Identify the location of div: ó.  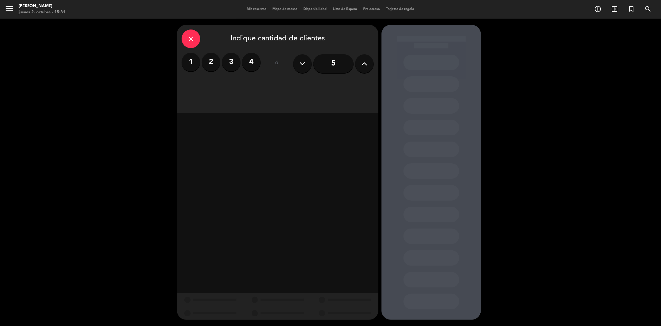
(277, 64).